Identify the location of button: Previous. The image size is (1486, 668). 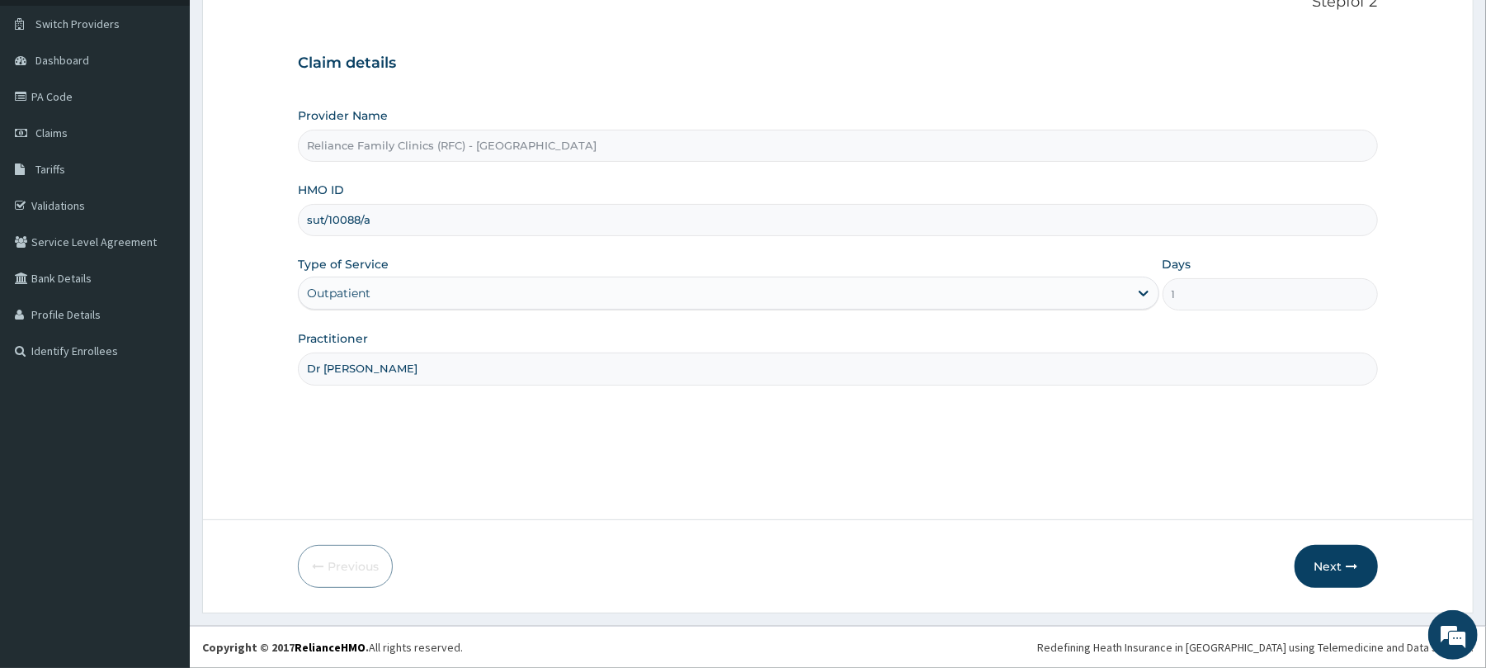
(345, 566).